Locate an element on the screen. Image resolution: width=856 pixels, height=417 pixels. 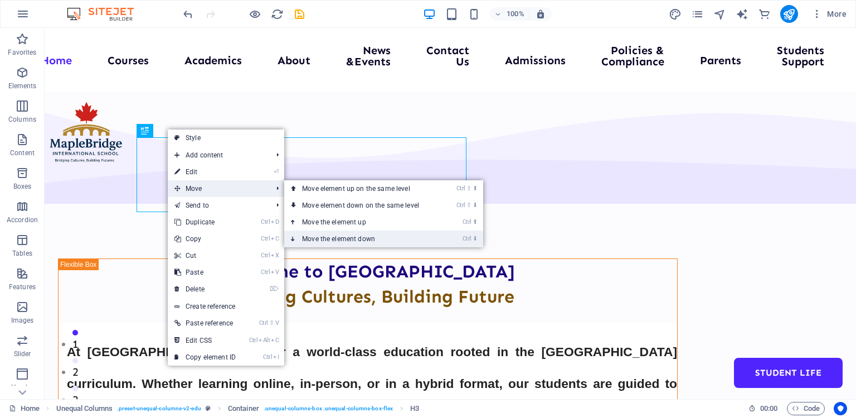
p: Header is located at coordinates (22, 387).